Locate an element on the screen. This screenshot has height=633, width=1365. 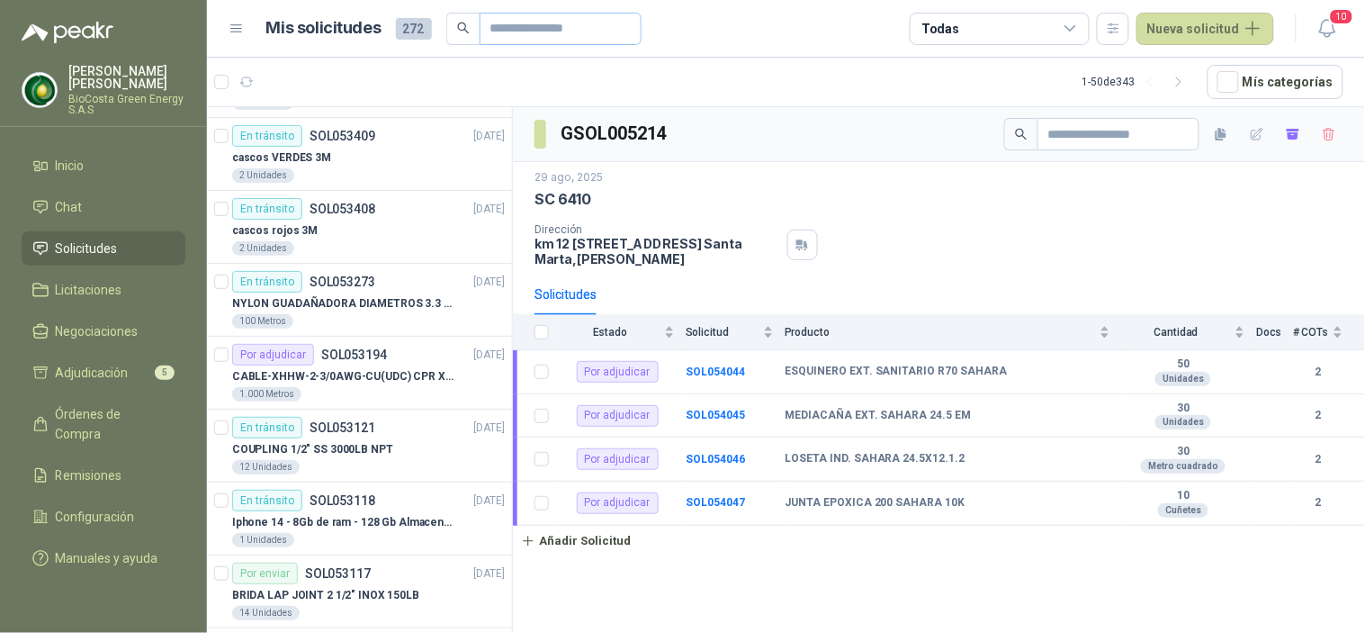
b: LOSETA IND. SAHARA 24.5X12.1.2 is located at coordinates (875, 459).